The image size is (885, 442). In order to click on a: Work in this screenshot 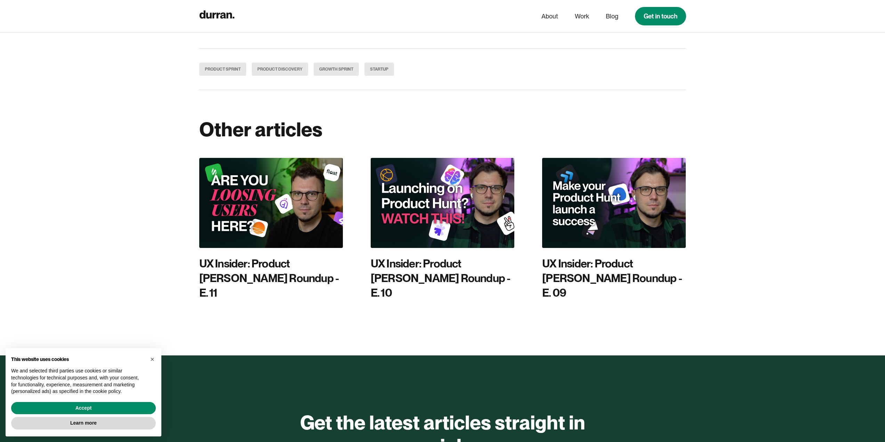, I will do `click(582, 16)`.